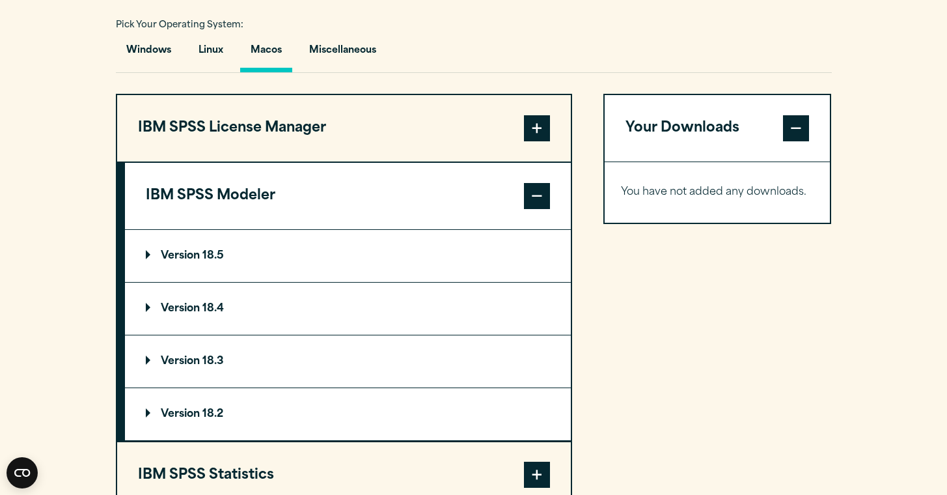 The width and height of the screenshot is (947, 495). Describe the element at coordinates (266, 53) in the screenshot. I see `button: Macos` at that location.